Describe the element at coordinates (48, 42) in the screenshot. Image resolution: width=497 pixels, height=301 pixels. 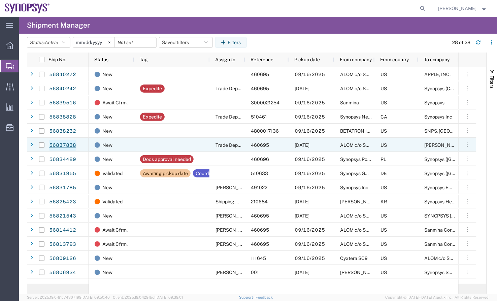
I see `button: Status:Active` at that location.